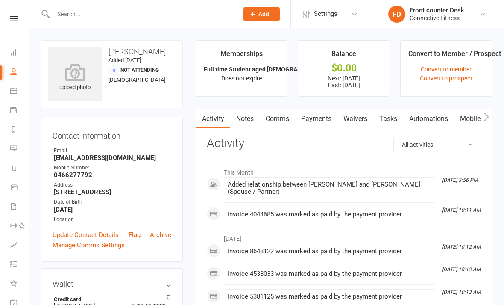 The image size is (504, 305). Describe the element at coordinates (75, 78) in the screenshot. I see `div: upload photo` at that location.